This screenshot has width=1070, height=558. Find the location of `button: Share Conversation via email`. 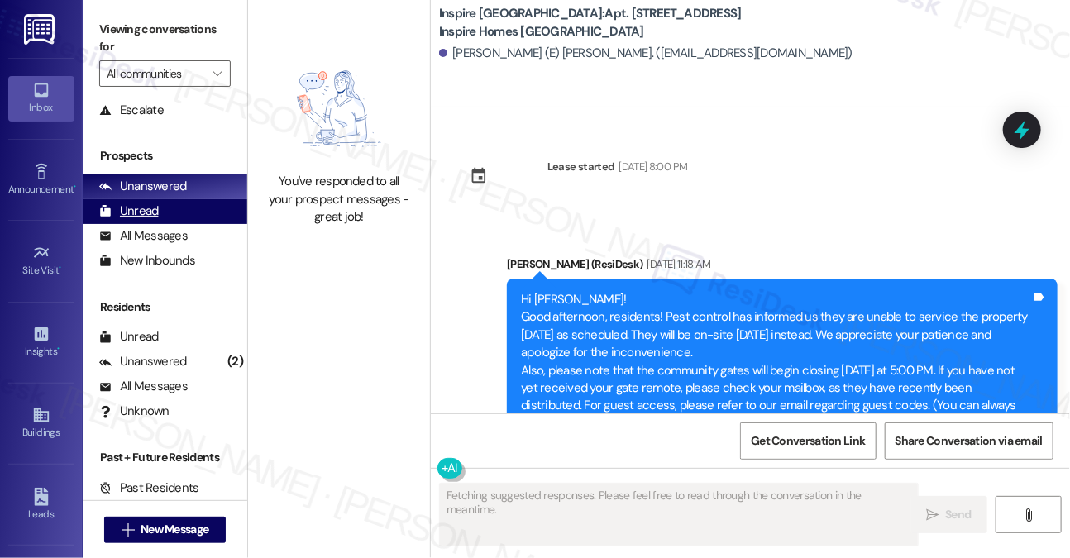

button: Share Conversation via email is located at coordinates (969, 441).